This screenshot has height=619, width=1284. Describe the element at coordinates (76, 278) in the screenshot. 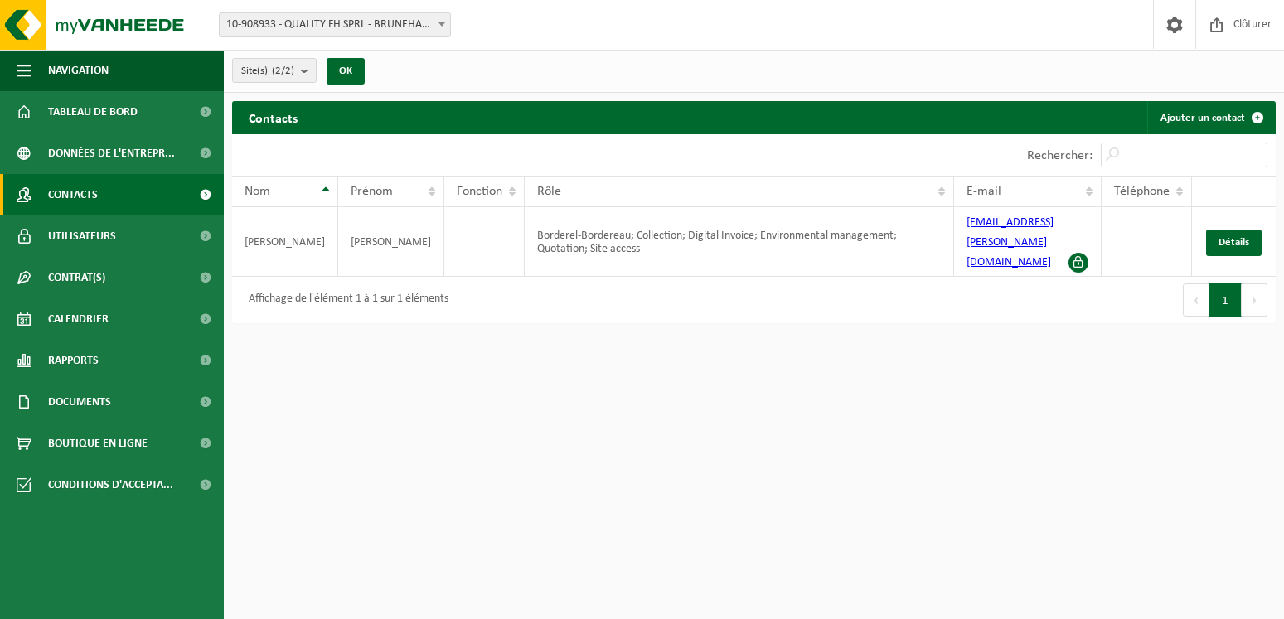

I see `span: Contrat(s)` at that location.